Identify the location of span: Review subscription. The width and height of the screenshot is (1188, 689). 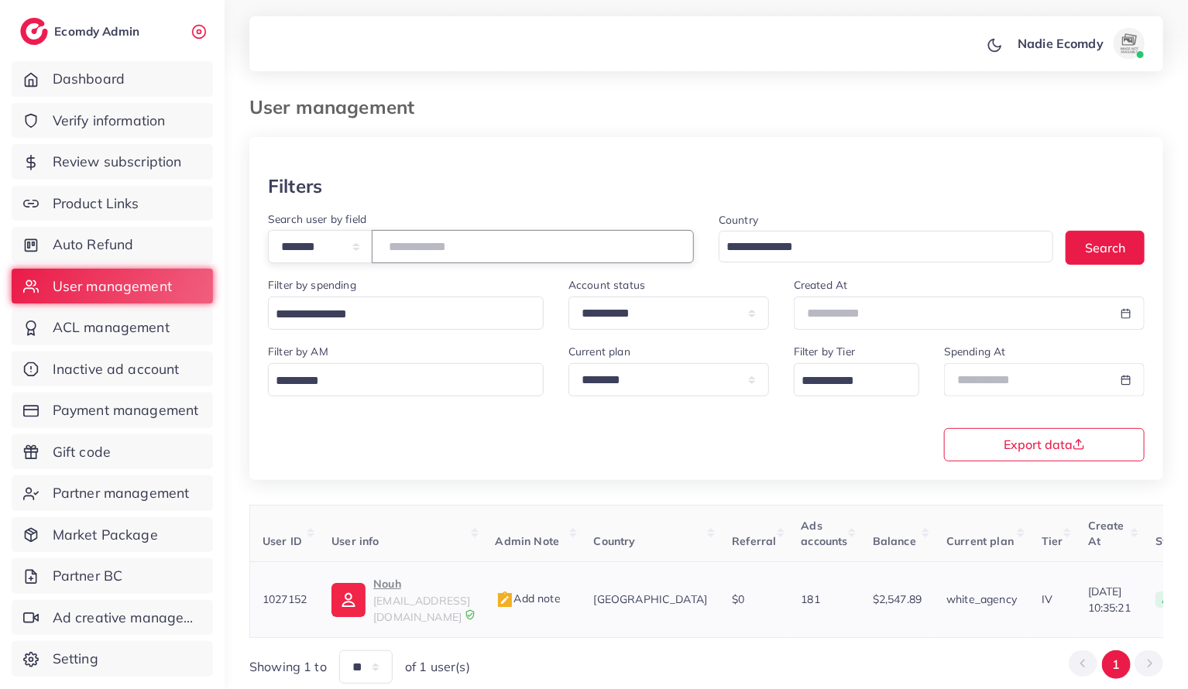
(117, 162).